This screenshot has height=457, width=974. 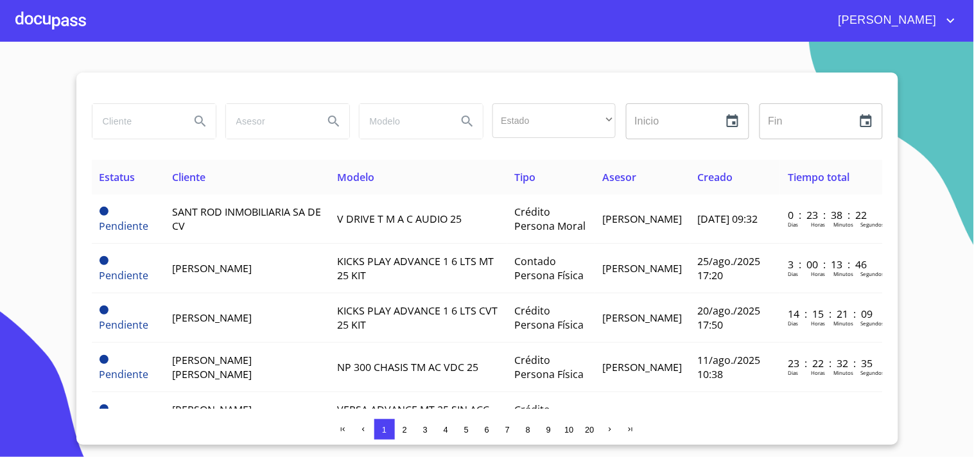 I want to click on span: 9, so click(x=548, y=430).